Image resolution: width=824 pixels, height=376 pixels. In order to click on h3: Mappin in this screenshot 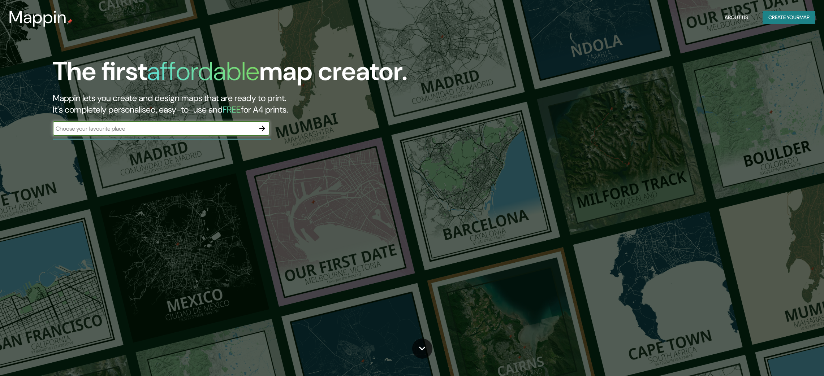, I will do `click(38, 17)`.